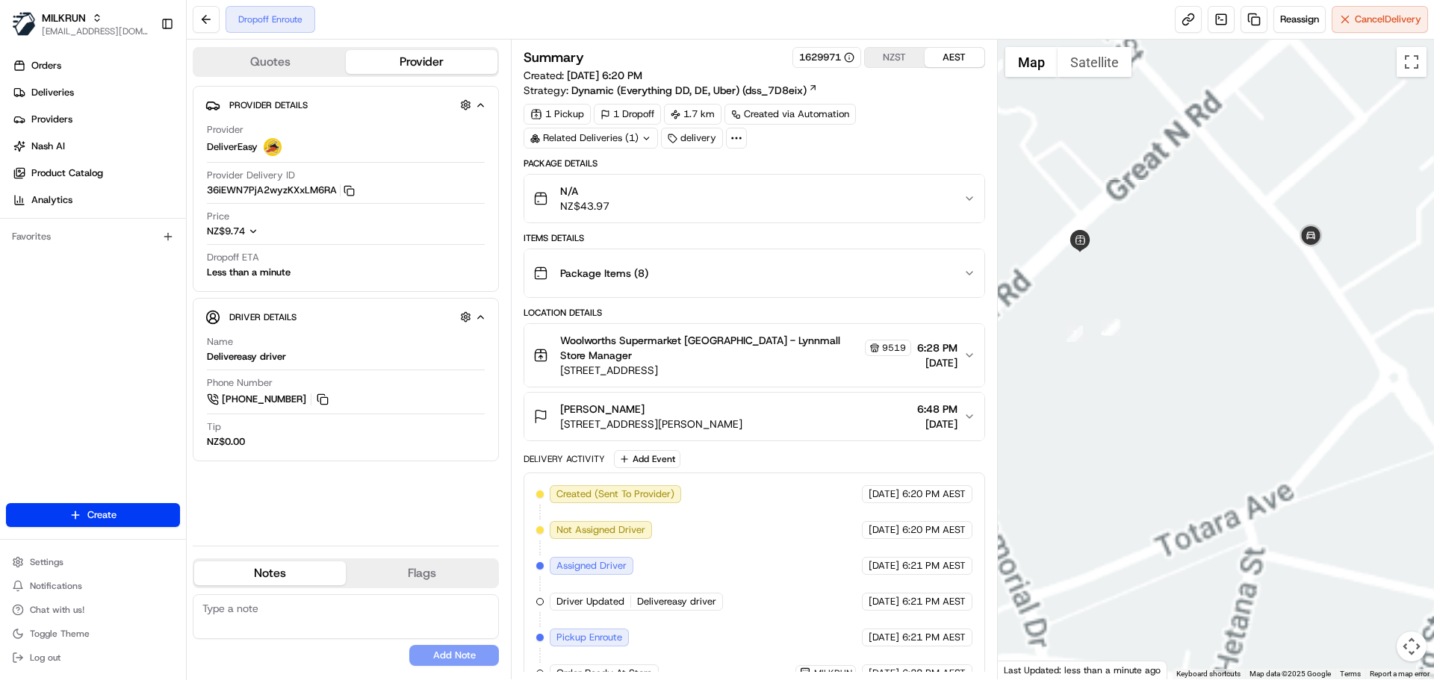 The width and height of the screenshot is (1434, 680). What do you see at coordinates (249, 273) in the screenshot?
I see `div: Less than a minute` at bounding box center [249, 273].